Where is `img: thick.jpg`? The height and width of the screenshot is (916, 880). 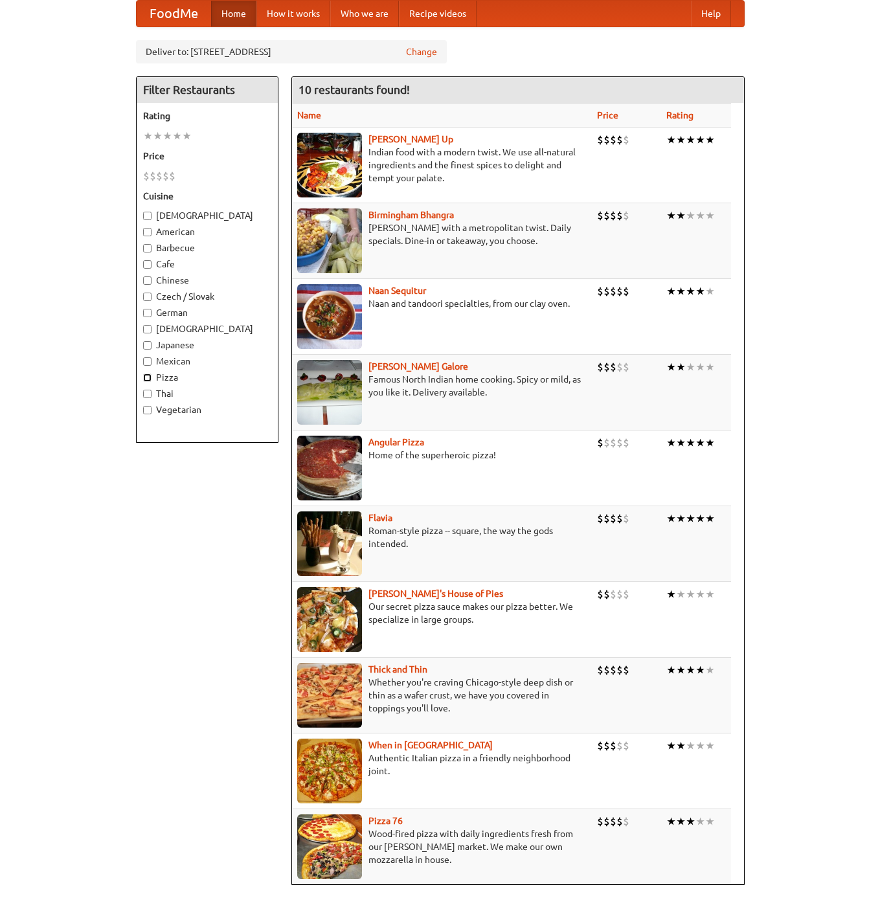 img: thick.jpg is located at coordinates (330, 695).